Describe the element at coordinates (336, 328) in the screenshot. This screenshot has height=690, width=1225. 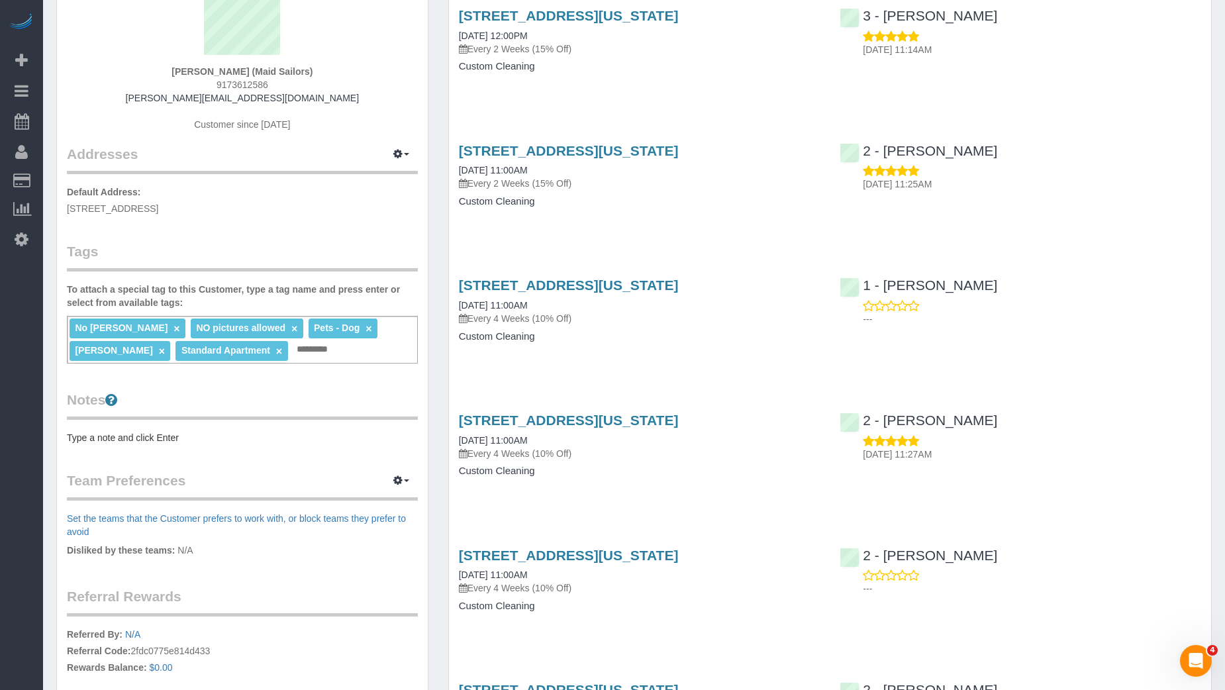
I see `span: Pets - Dog` at that location.